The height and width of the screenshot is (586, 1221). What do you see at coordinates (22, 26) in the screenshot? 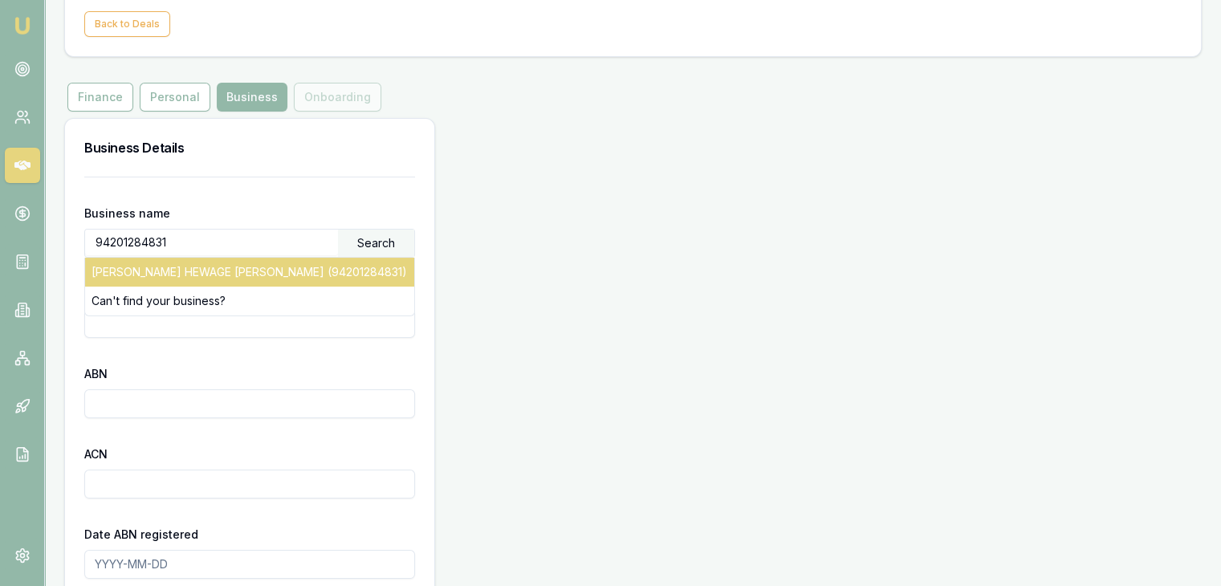
I see `img: emu-icon-u.png` at bounding box center [22, 26].